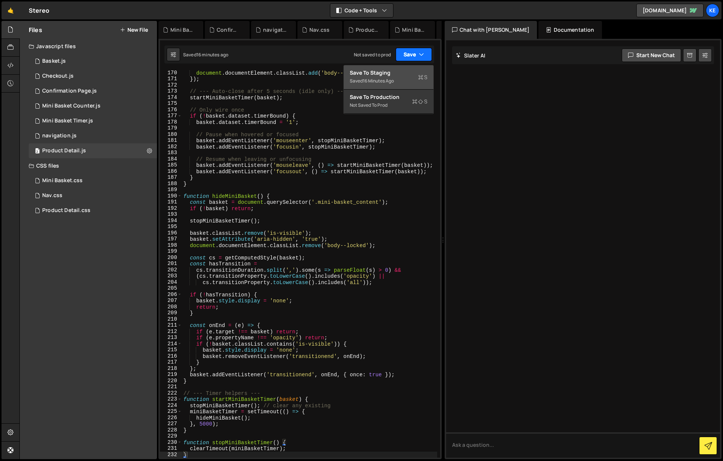  Describe the element at coordinates (171, 270) in the screenshot. I see `div: 202` at that location.